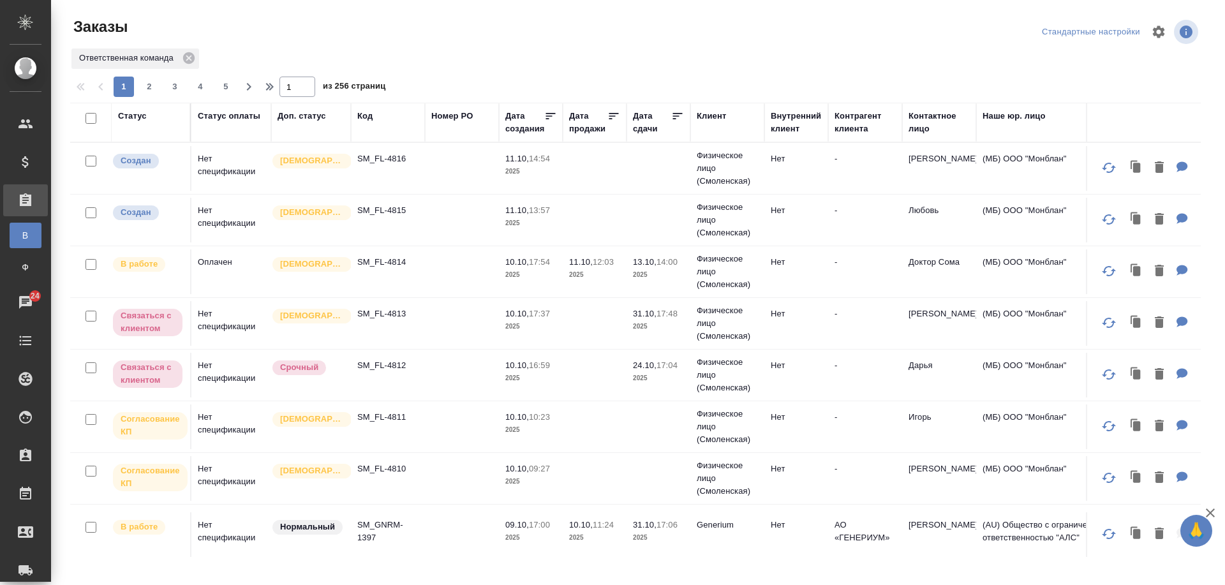 The width and height of the screenshot is (1225, 585). Describe the element at coordinates (388, 531) in the screenshot. I see `p: SM_GNRM-1397` at that location.